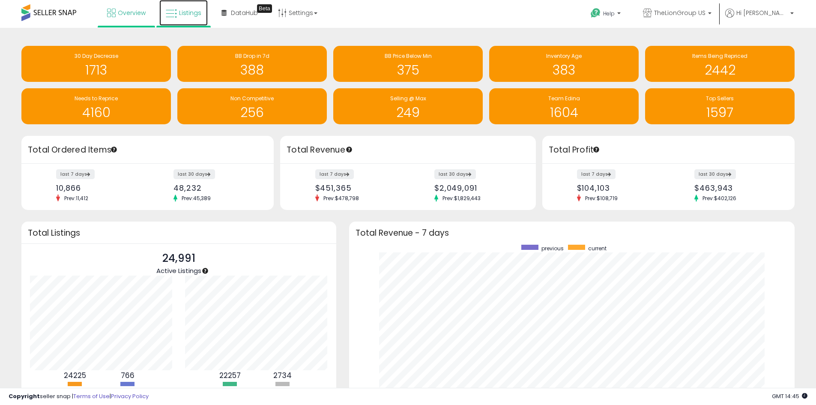 This screenshot has width=816, height=405. Describe the element at coordinates (719, 112) in the screenshot. I see `h1: 1597` at that location.